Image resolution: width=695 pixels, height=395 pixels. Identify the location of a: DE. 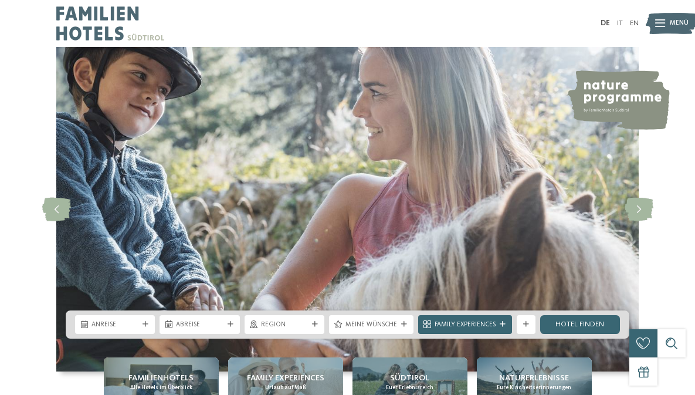
(606, 23).